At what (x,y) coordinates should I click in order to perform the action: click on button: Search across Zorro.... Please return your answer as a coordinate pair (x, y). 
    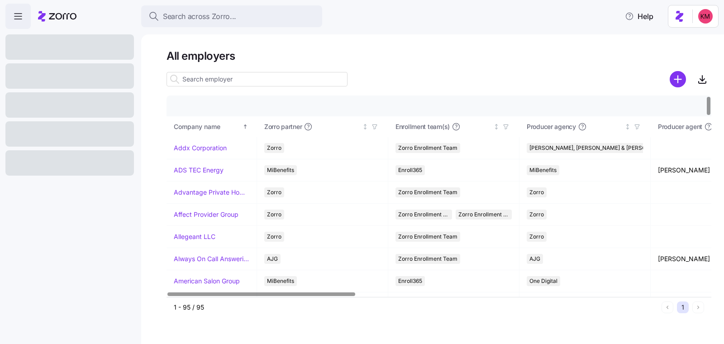
    Looking at the image, I should click on (232, 16).